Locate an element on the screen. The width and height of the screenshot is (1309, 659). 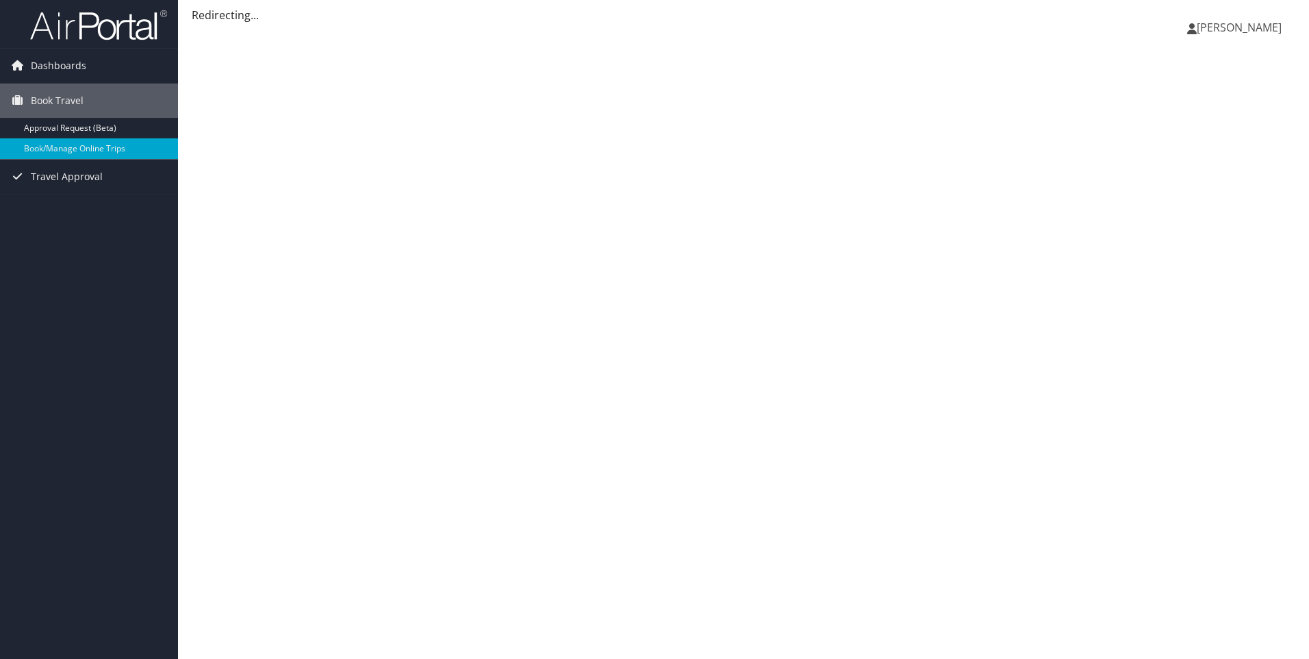
span: Dashboards is located at coordinates (58, 66).